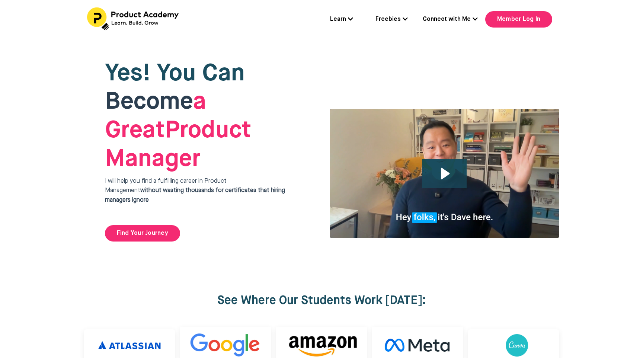 This screenshot has height=358, width=643. What do you see at coordinates (519, 19) in the screenshot?
I see `a: Member Log In` at bounding box center [519, 19].